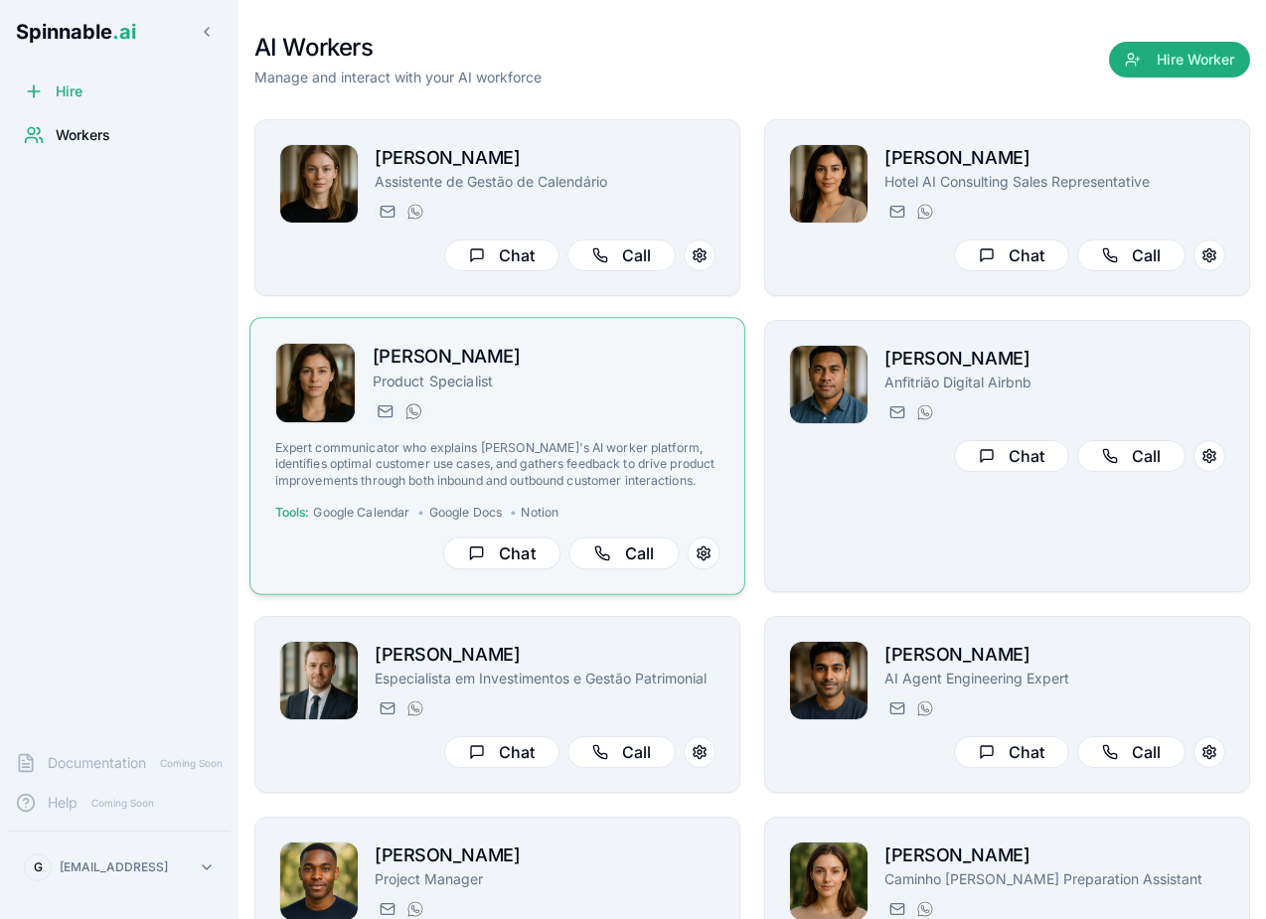 The width and height of the screenshot is (1266, 919). What do you see at coordinates (1055, 383) in the screenshot?
I see `p: Anfitrião Digital Airbnb` at bounding box center [1055, 383].